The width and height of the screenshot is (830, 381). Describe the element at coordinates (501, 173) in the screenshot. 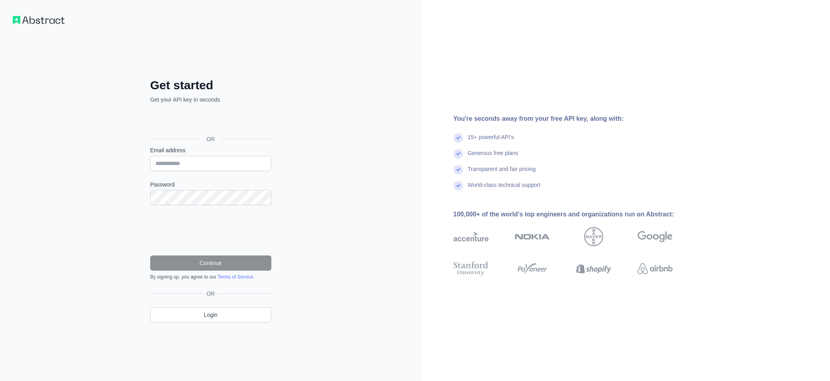

I see `div: Transparent and fair pricing` at that location.